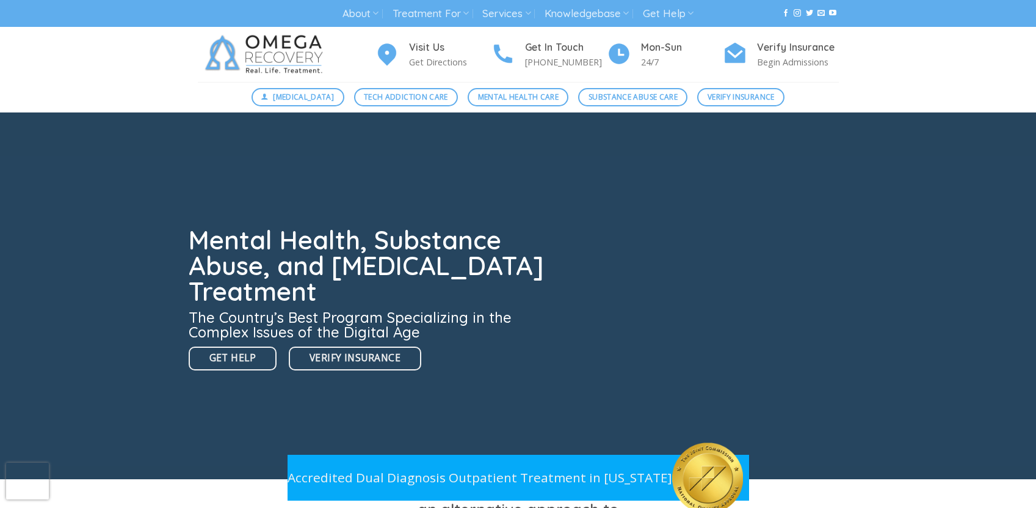 This screenshot has width=1036, height=508. I want to click on a: Treatment For, so click(431, 13).